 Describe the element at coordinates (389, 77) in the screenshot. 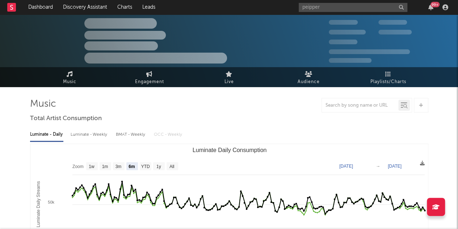

I see `a: Playlists/Charts` at that location.